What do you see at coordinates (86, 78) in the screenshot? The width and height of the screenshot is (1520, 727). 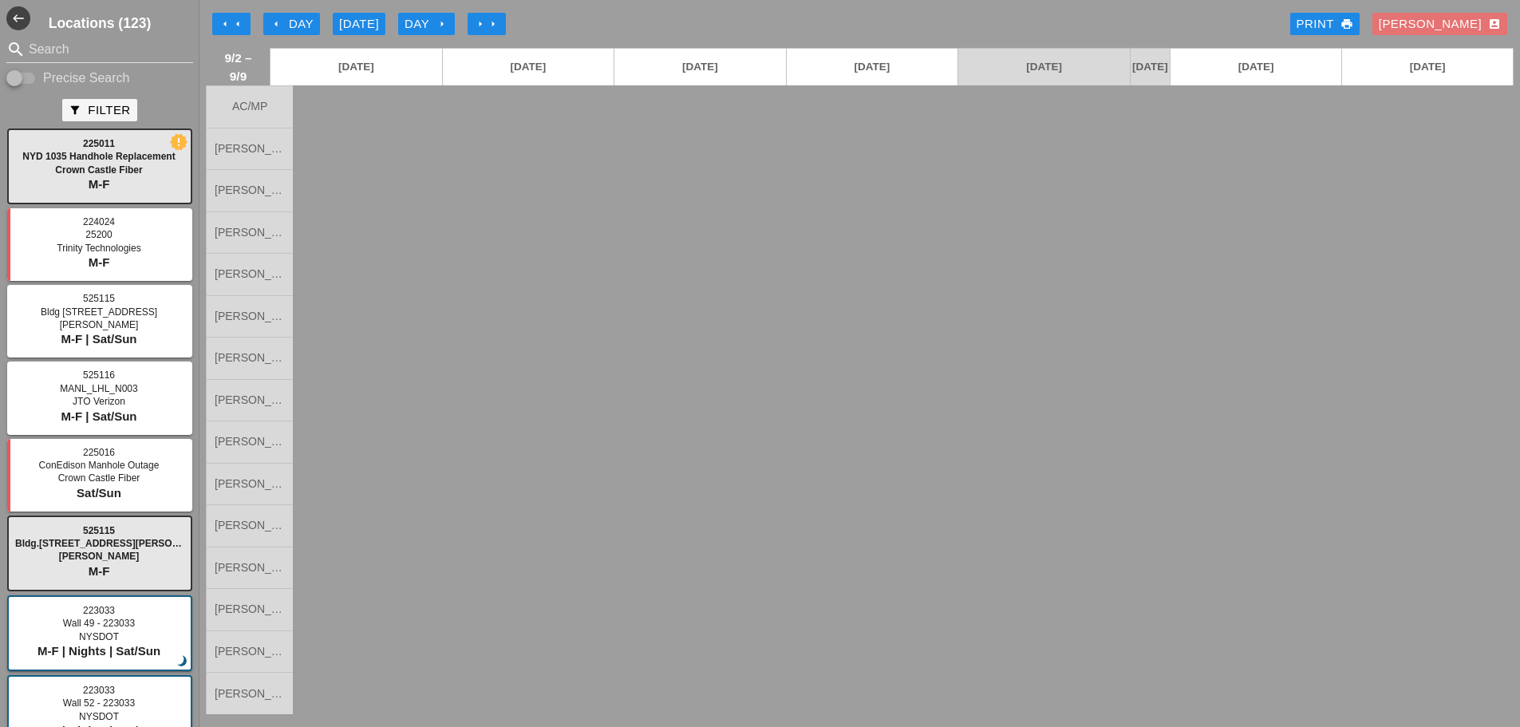 I see `label: Precise Search` at bounding box center [86, 78].